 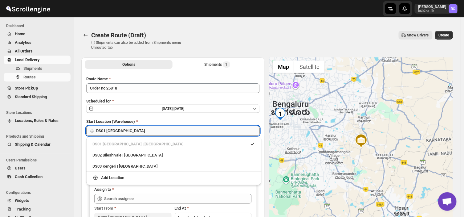 I want to click on span: Show Drivers, so click(x=418, y=35).